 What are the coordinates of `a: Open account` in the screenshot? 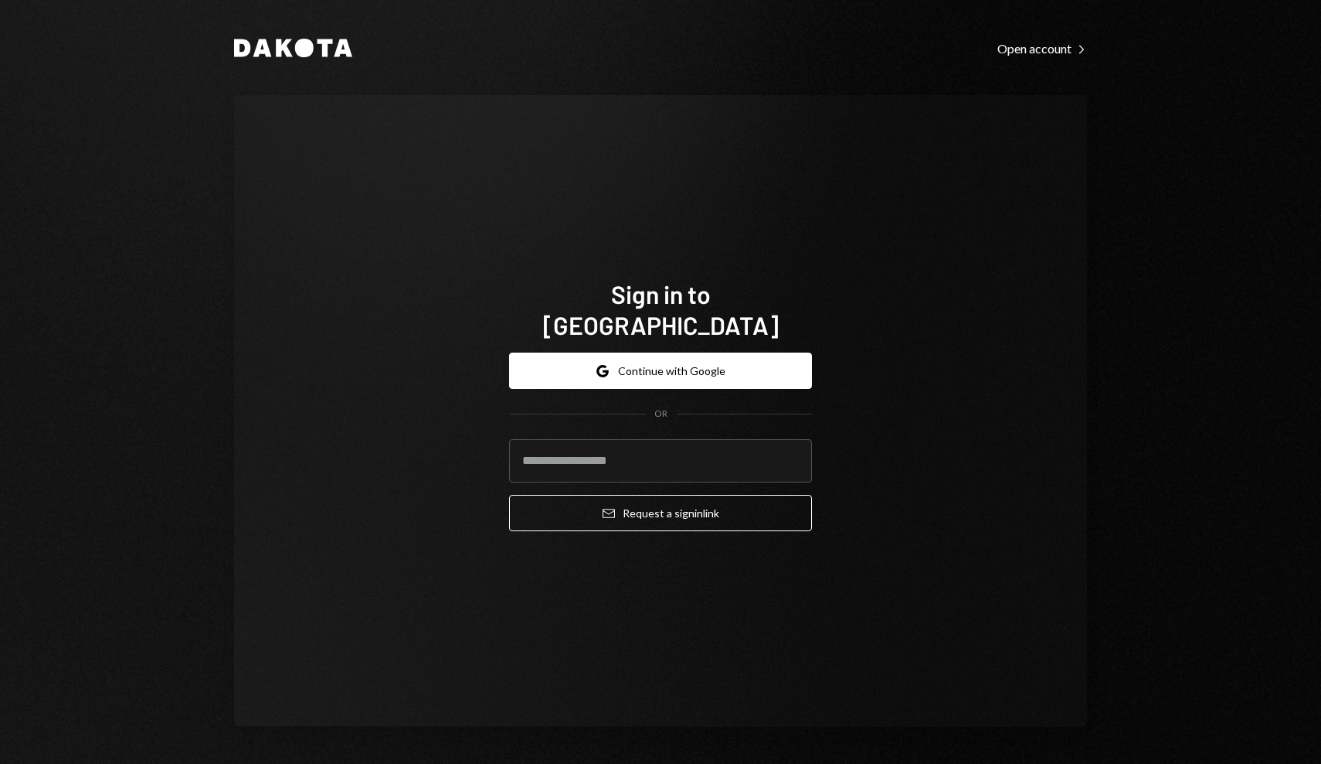 It's located at (1042, 48).